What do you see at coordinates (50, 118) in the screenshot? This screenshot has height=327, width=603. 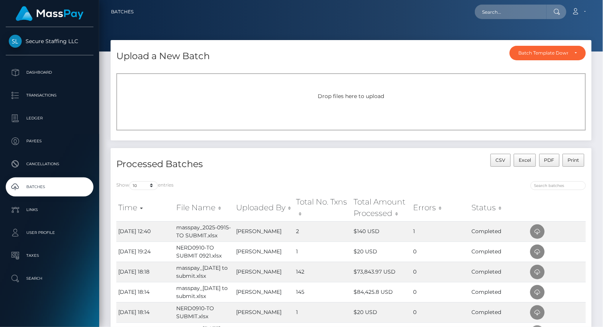 I see `a: Ledger` at bounding box center [50, 118].